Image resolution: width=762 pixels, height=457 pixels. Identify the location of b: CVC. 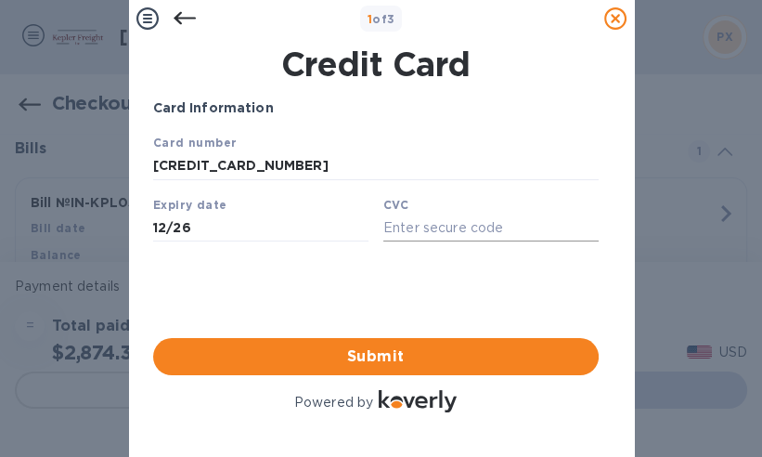
(242, 71).